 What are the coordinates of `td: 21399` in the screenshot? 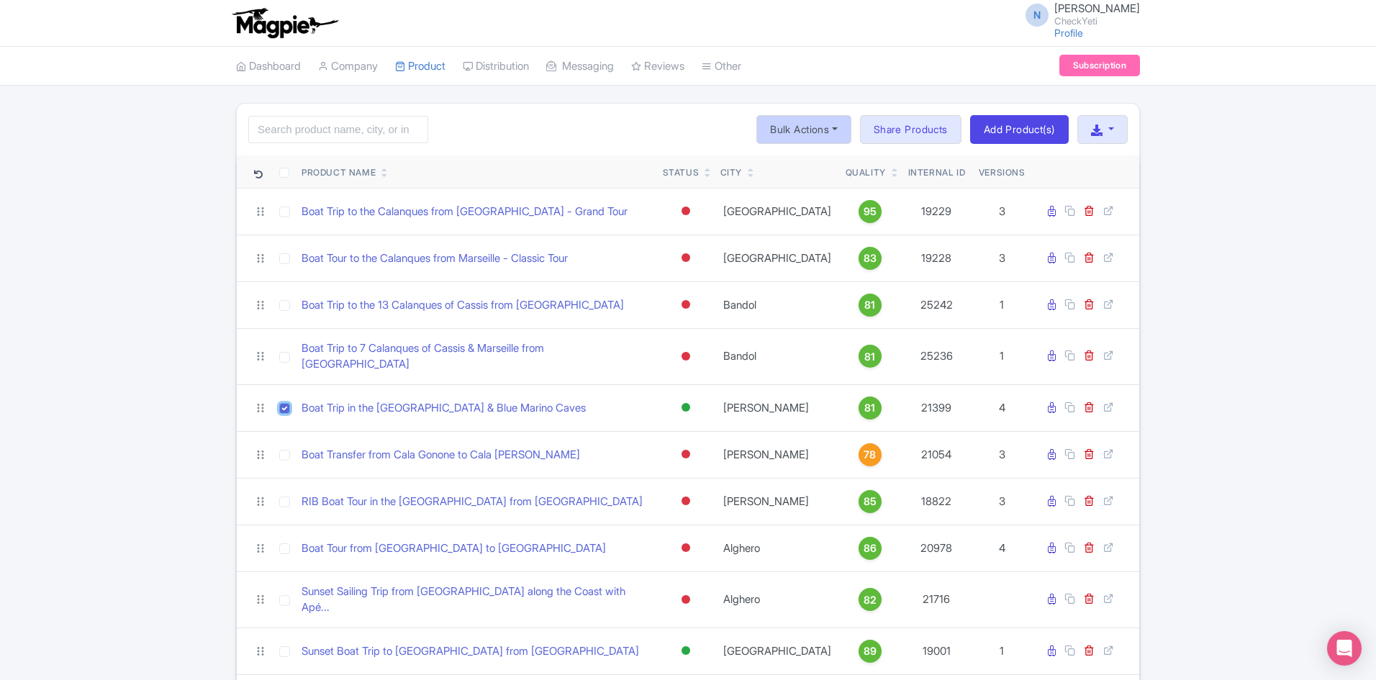 It's located at (936, 407).